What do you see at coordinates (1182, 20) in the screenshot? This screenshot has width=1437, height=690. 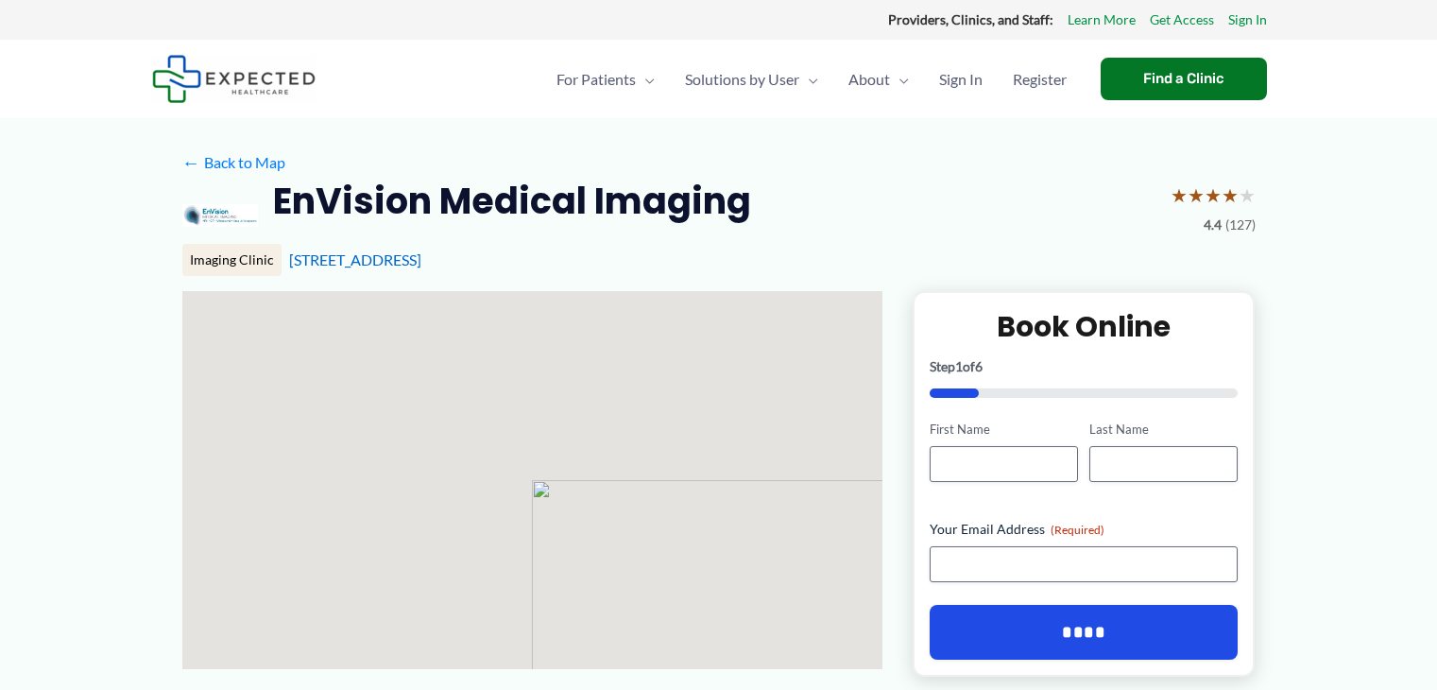 I see `a: Get Access` at bounding box center [1182, 20].